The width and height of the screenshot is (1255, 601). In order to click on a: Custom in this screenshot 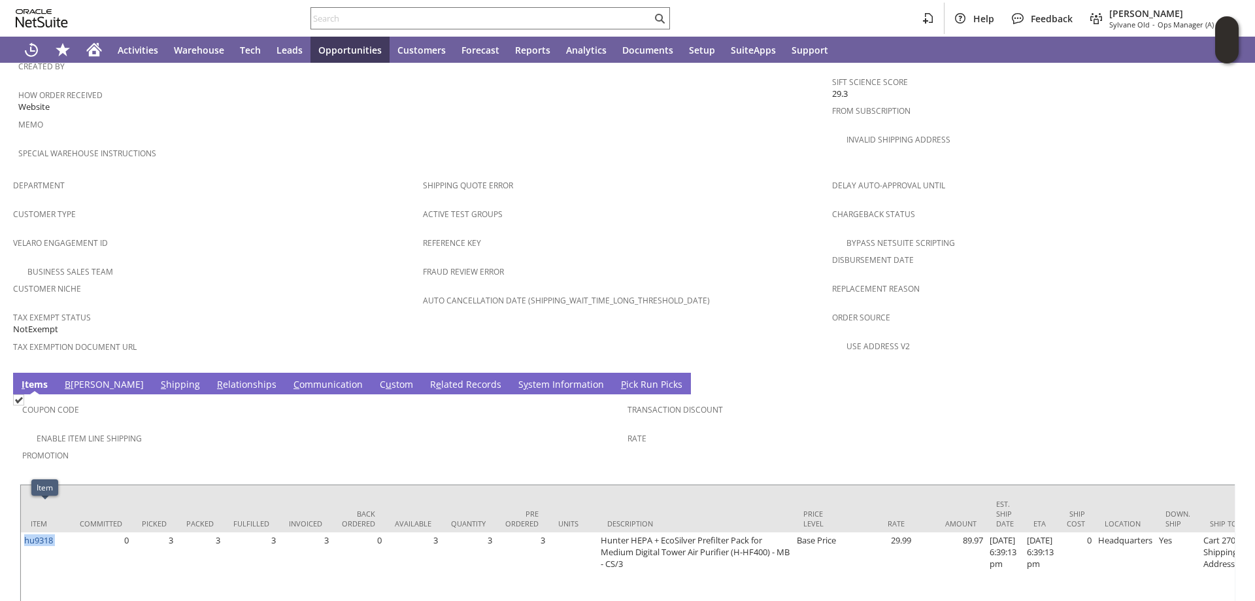, I will do `click(396, 385)`.